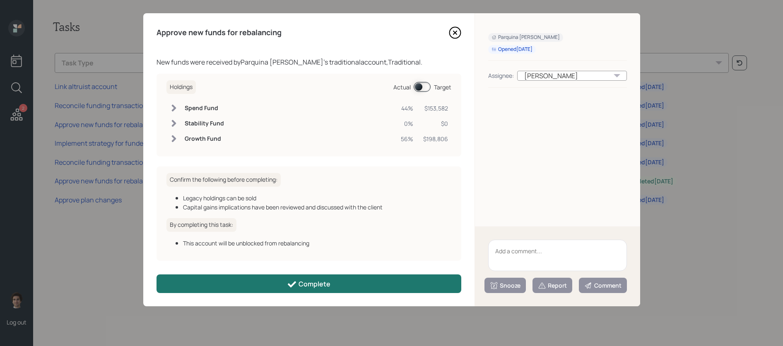  What do you see at coordinates (201, 225) in the screenshot?
I see `h6: By completing this task:` at bounding box center [201, 225].